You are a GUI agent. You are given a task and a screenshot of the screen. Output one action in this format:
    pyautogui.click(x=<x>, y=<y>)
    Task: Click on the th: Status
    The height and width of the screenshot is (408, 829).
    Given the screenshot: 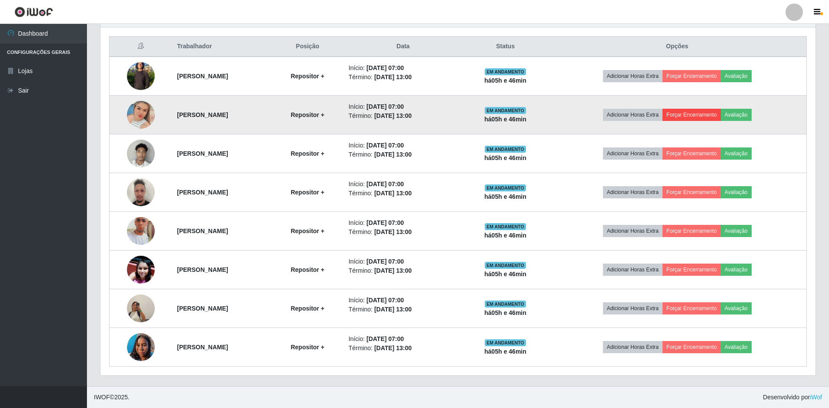 What is the action you would take?
    pyautogui.click(x=506, y=47)
    